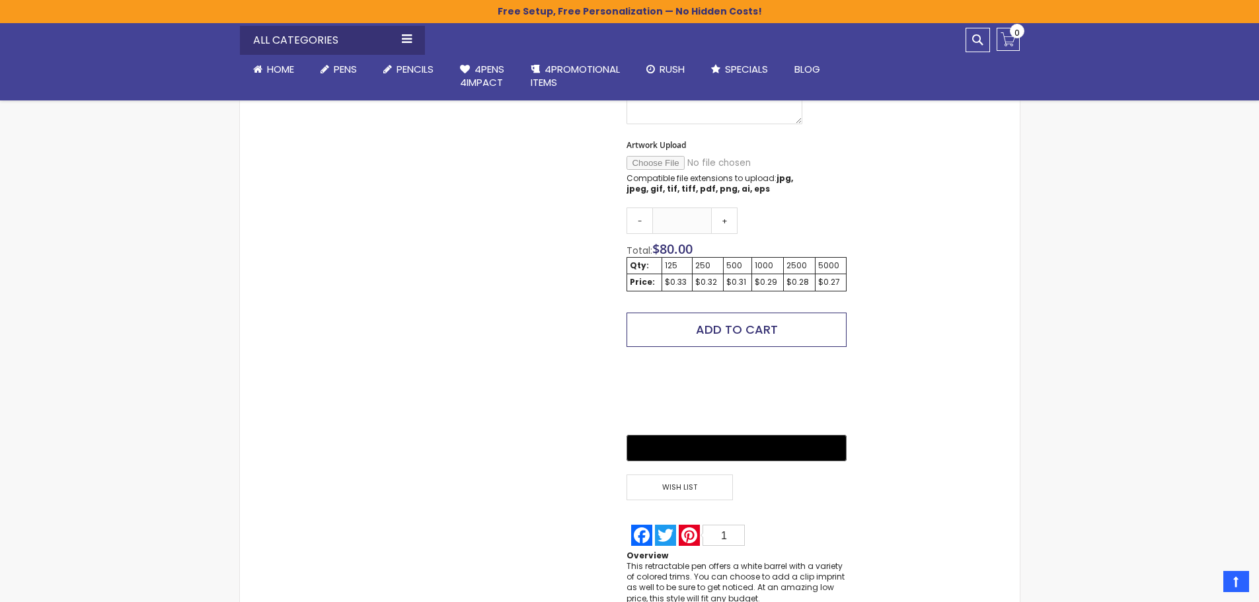 Image resolution: width=1259 pixels, height=602 pixels. I want to click on div: $0.28, so click(799, 282).